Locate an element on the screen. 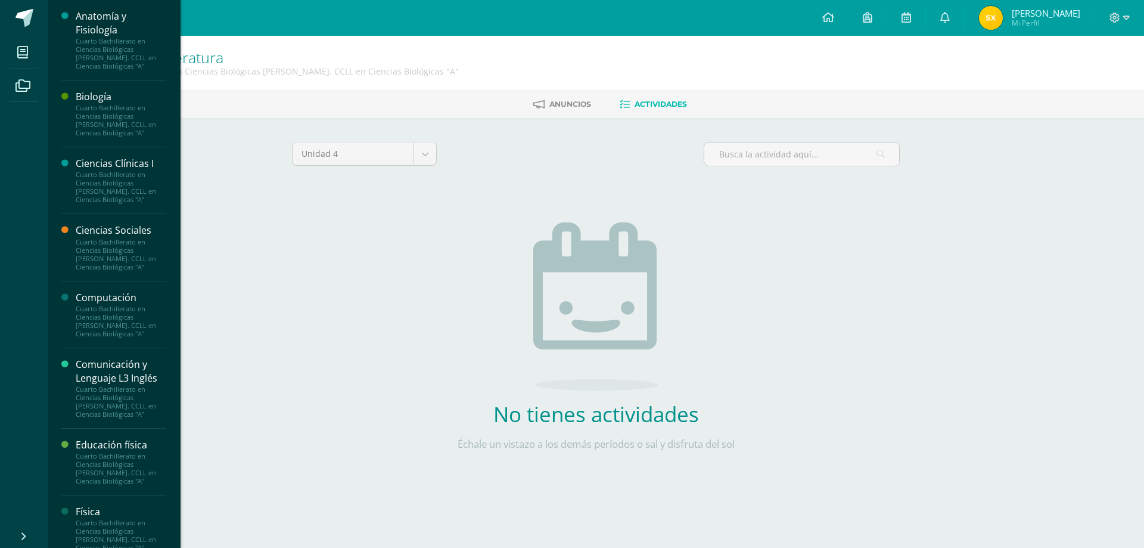 The height and width of the screenshot is (548, 1144). input: Busca la actividad aquí... is located at coordinates (802, 154).